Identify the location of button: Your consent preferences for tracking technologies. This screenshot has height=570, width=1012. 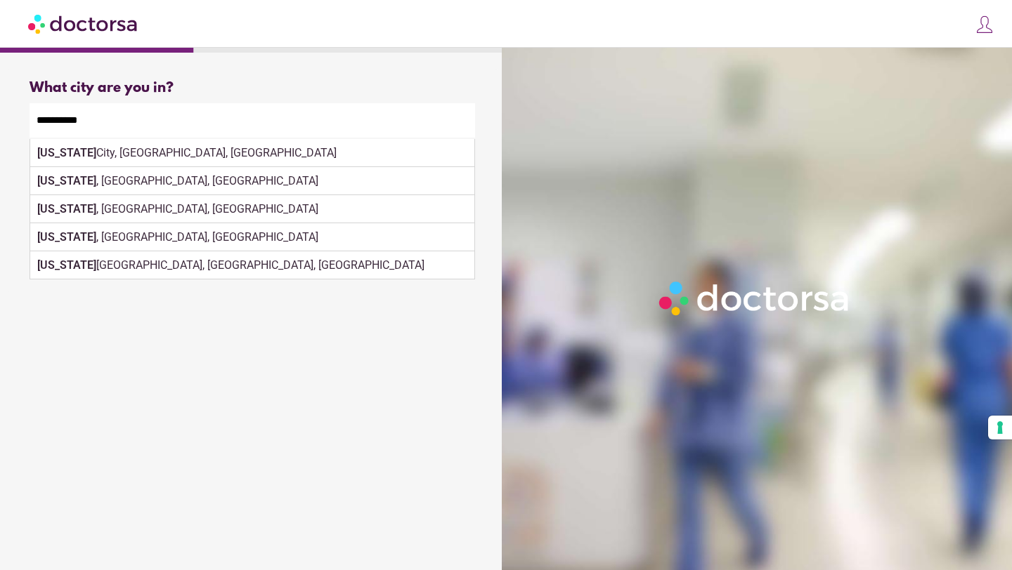
(1000, 428).